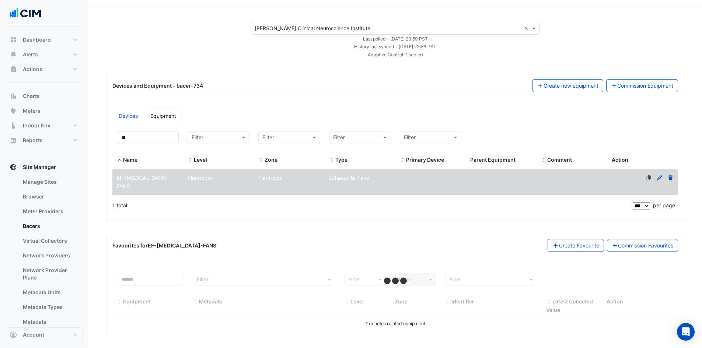 The width and height of the screenshot is (702, 348). Describe the element at coordinates (395, 55) in the screenshot. I see `small: Adaptive Control Disabled` at that location.